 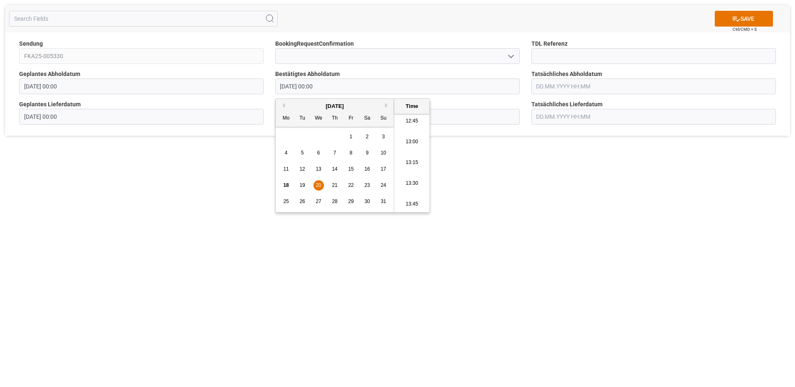 I want to click on span: 24, so click(x=383, y=185).